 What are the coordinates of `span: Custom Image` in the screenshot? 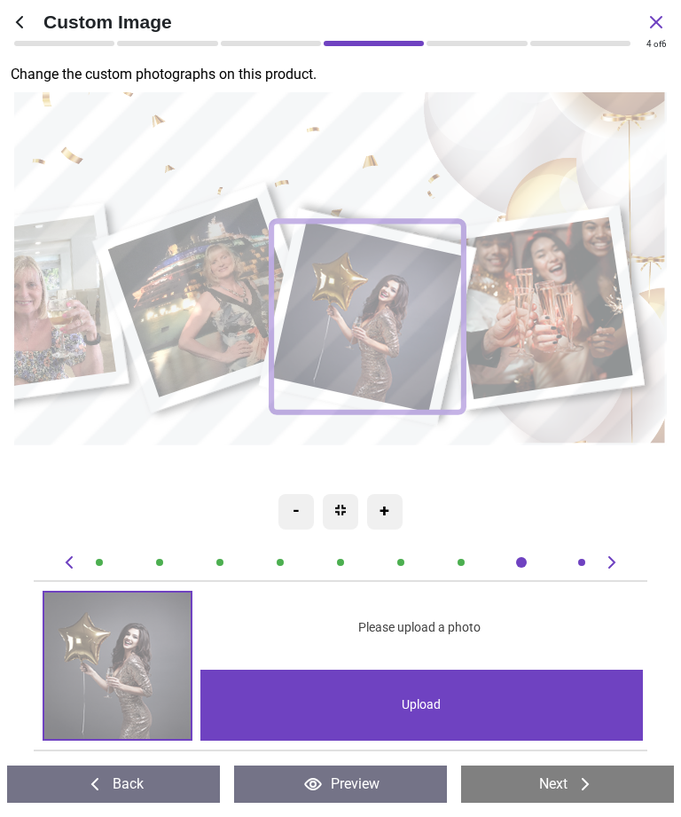 It's located at (344, 21).